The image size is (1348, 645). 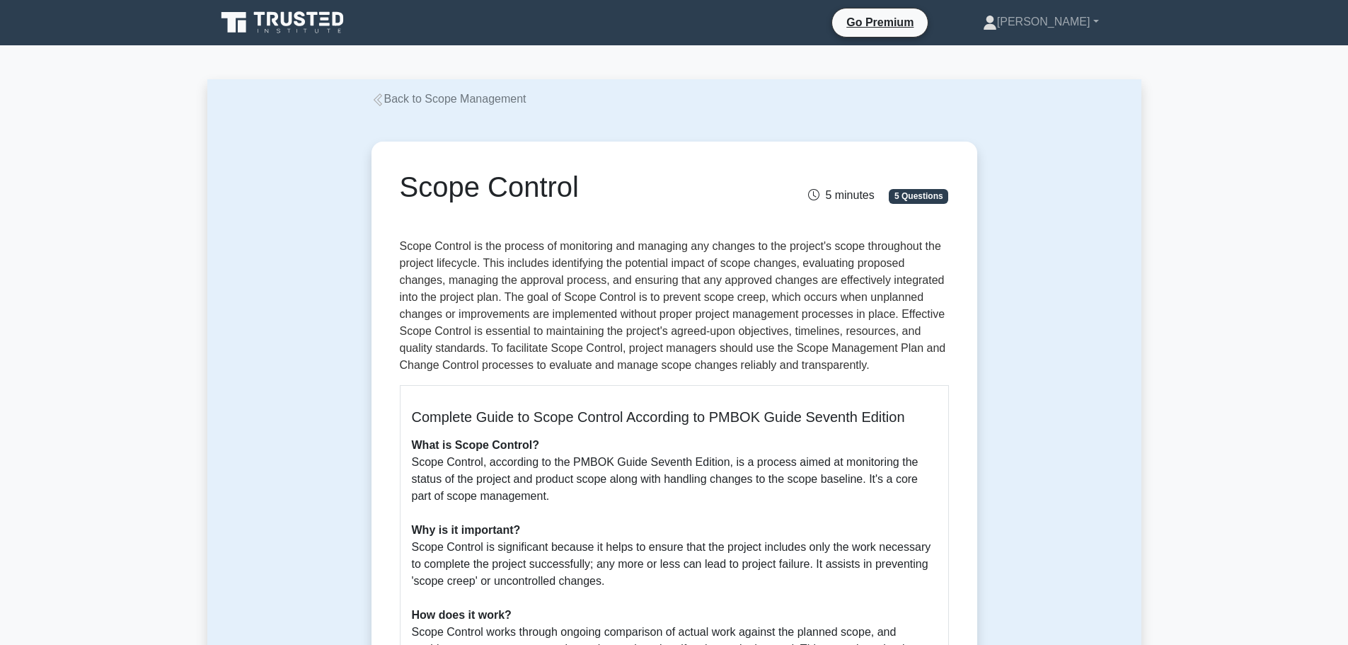 I want to click on span: 5 Questions, so click(x=918, y=196).